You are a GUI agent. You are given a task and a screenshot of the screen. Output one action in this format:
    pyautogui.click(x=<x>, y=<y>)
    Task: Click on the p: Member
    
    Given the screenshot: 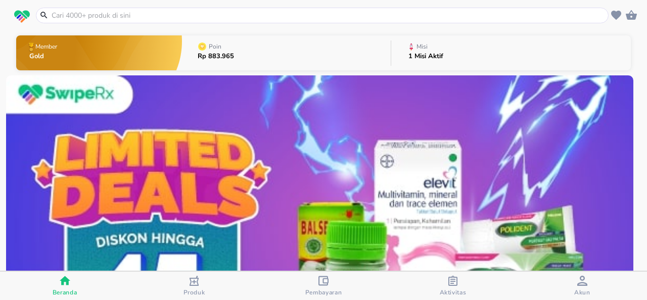 What is the action you would take?
    pyautogui.click(x=46, y=47)
    